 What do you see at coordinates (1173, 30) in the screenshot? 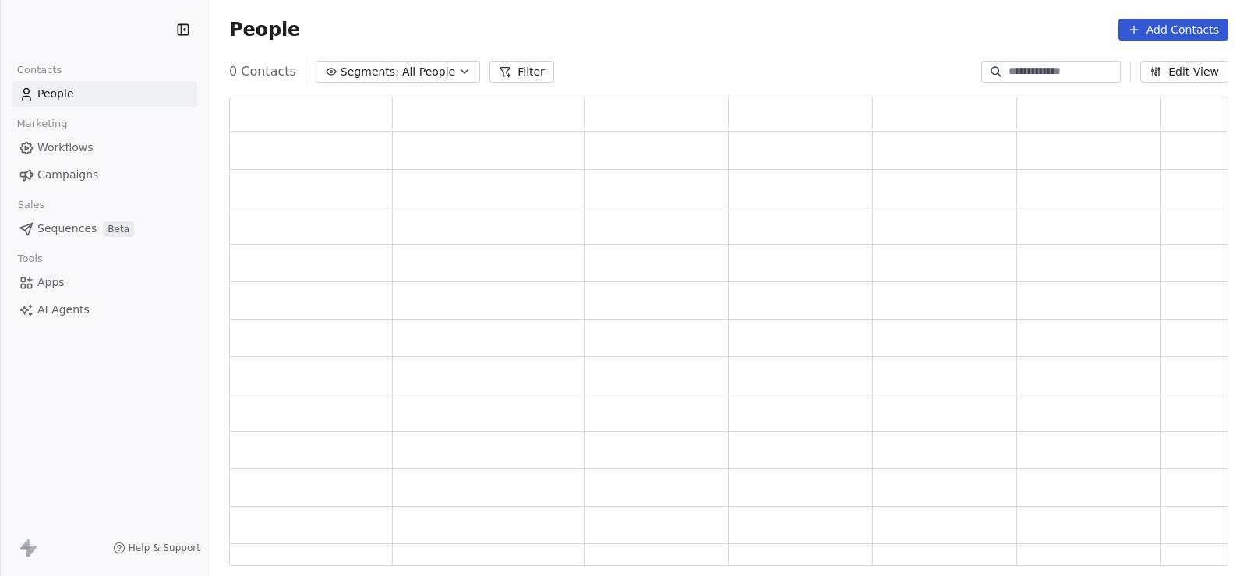
I see `button: Add Contacts` at bounding box center [1173, 30].